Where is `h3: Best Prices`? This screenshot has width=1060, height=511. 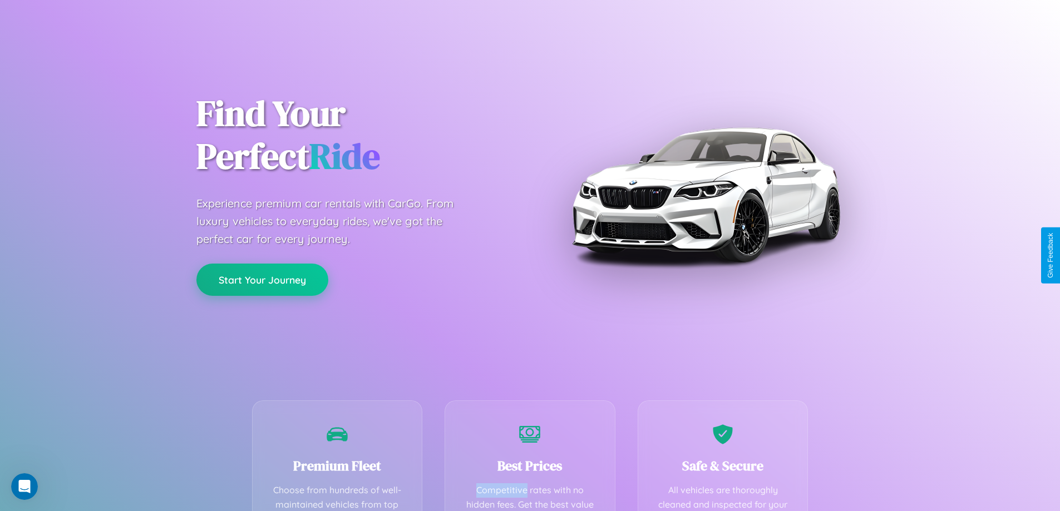
h3: Best Prices is located at coordinates (530, 466).